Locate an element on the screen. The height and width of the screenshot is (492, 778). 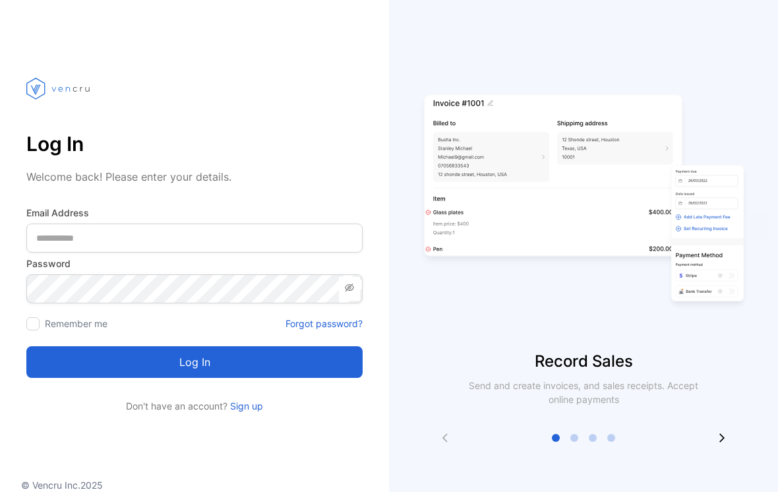
p: Welcome back! Please enter your details. is located at coordinates (195, 177).